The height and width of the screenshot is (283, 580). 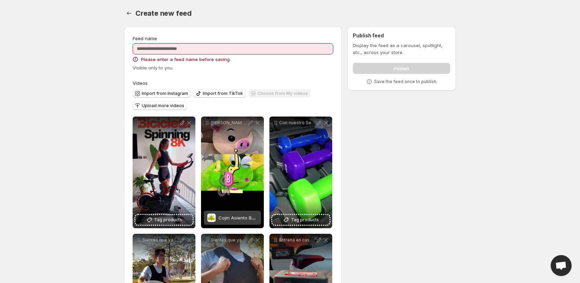 What do you see at coordinates (145, 38) in the screenshot?
I see `span: Feed name` at bounding box center [145, 38].